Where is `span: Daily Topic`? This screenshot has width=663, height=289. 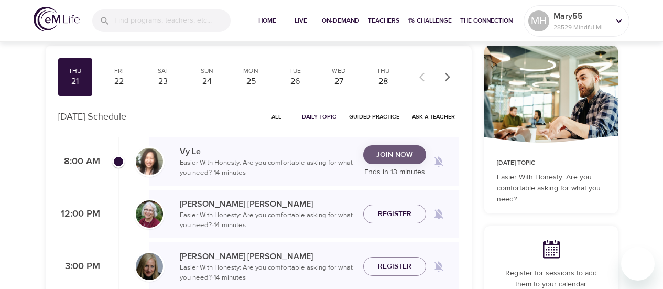 span: Daily Topic is located at coordinates (319, 116).